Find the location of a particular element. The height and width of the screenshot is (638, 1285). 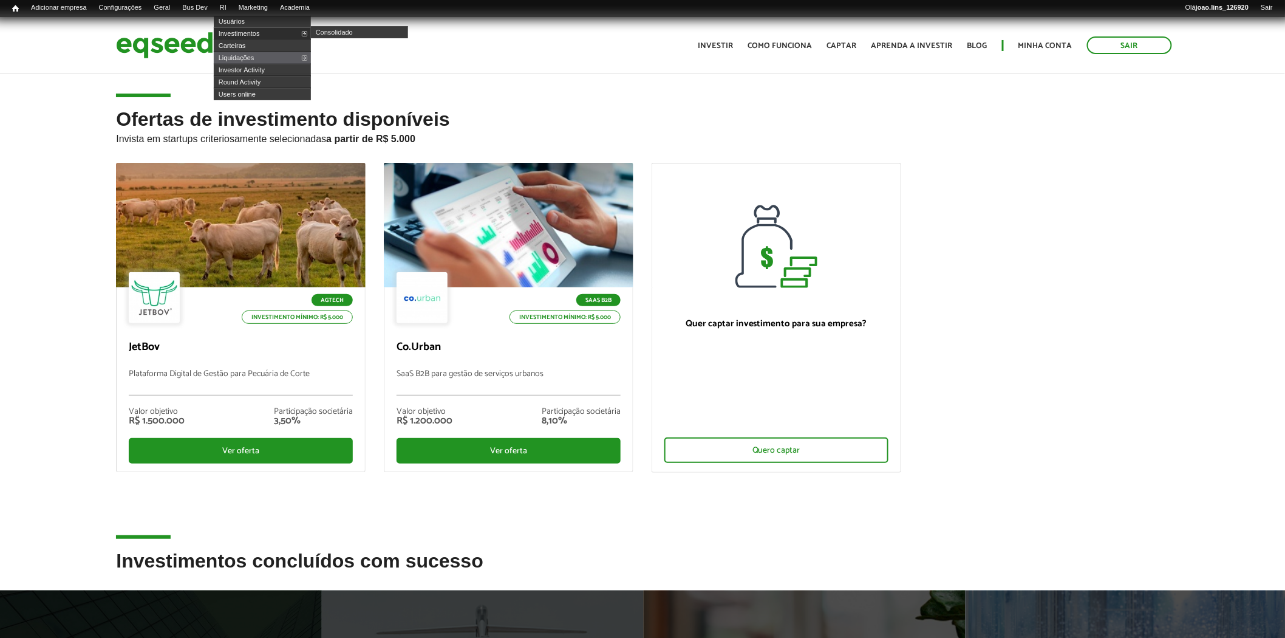

a: Blog is located at coordinates (977, 46).